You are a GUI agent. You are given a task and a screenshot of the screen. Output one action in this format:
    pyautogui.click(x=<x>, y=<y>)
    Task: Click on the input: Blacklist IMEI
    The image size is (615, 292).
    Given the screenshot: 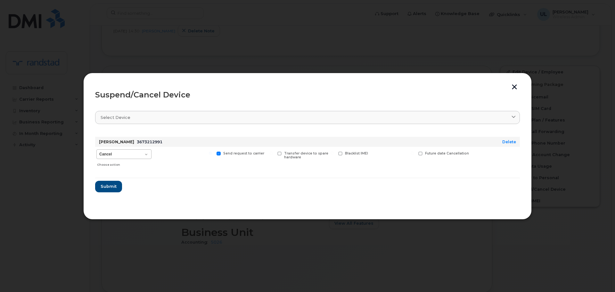 What is the action you would take?
    pyautogui.click(x=332, y=153)
    